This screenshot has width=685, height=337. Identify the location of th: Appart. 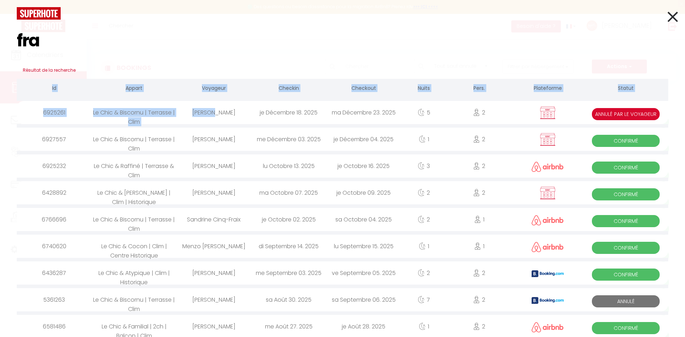
(134, 89).